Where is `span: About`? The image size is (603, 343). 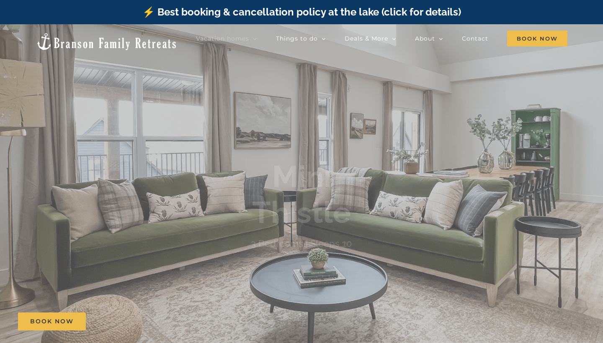
span: About is located at coordinates (425, 39).